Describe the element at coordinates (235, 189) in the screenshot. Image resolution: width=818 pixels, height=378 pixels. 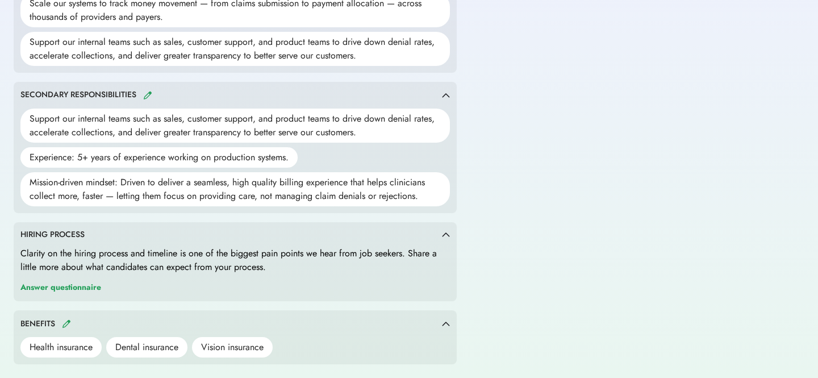
I see `div: Mission-driven mindset: Driven to deliver a seamless, high quality billing experience that helps ...` at that location.